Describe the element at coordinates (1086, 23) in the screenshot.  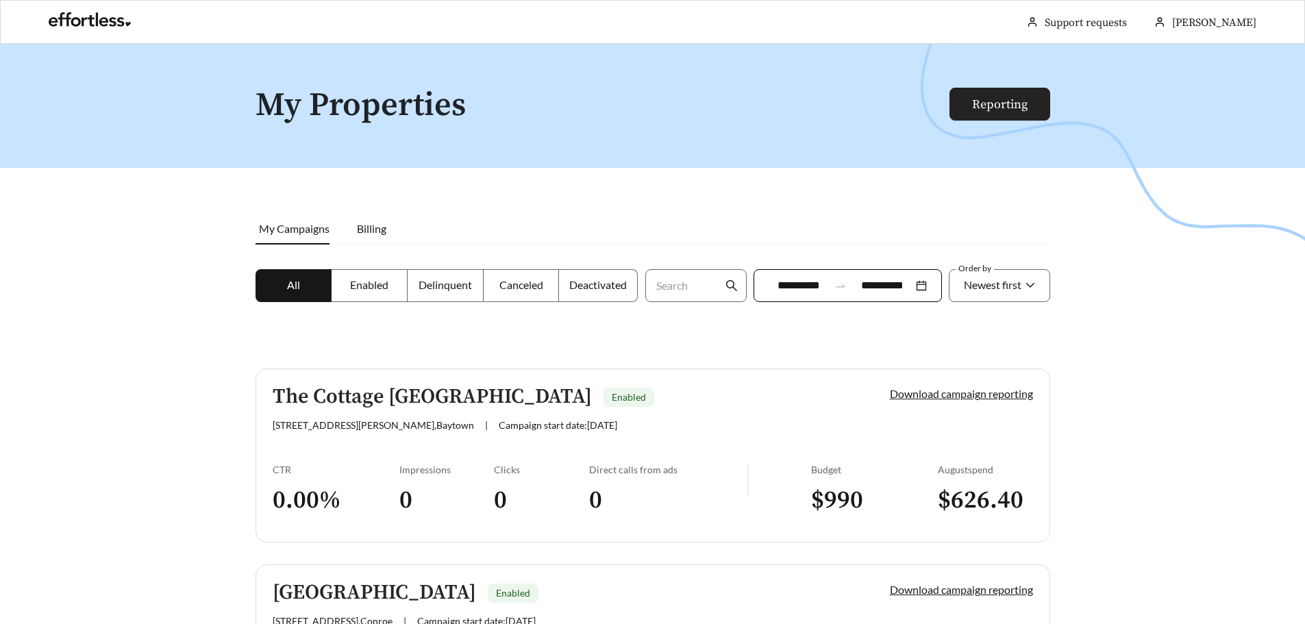
I see `a: Support requests` at that location.